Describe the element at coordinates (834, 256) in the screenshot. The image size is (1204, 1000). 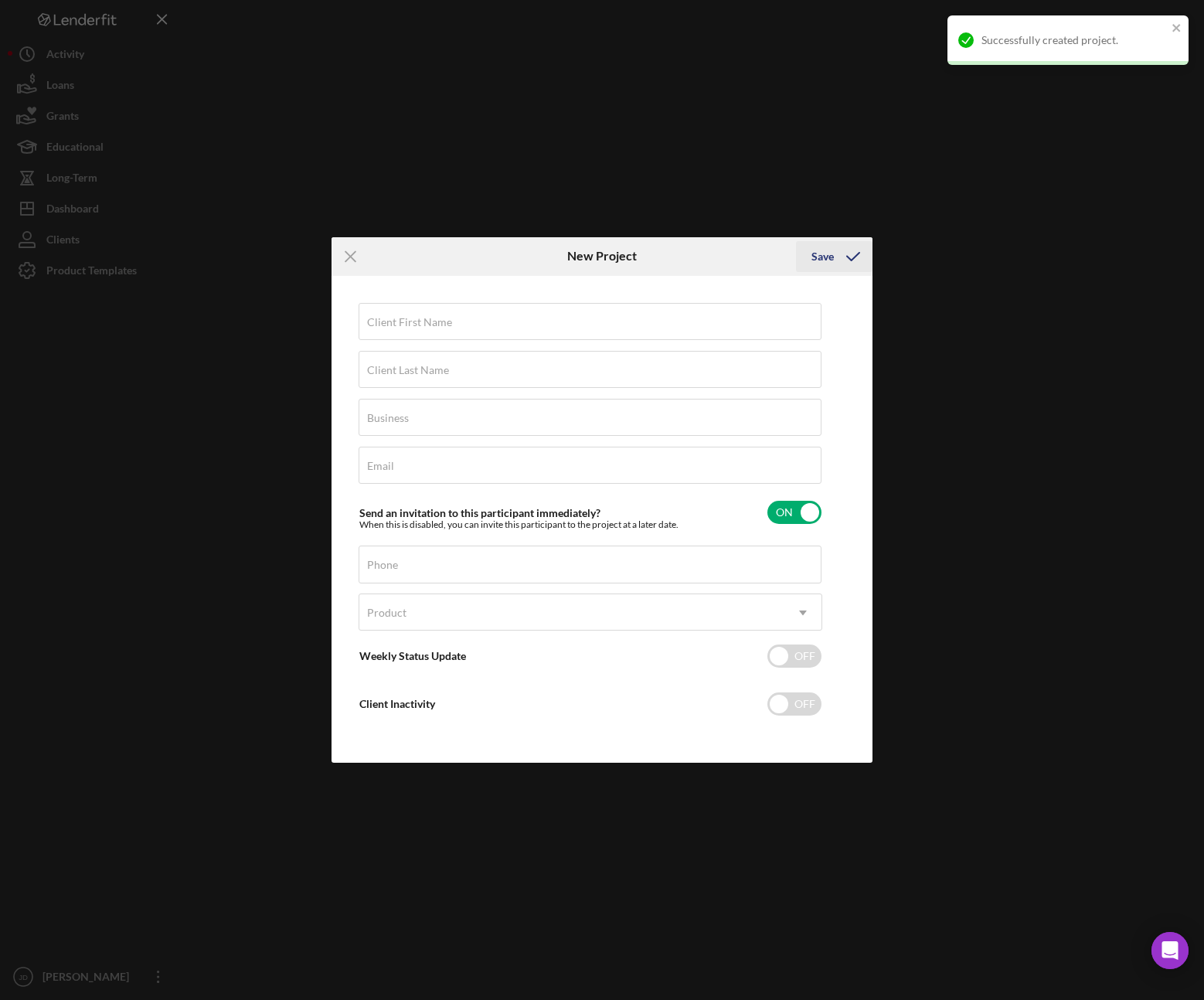
I see `button: Save` at that location.